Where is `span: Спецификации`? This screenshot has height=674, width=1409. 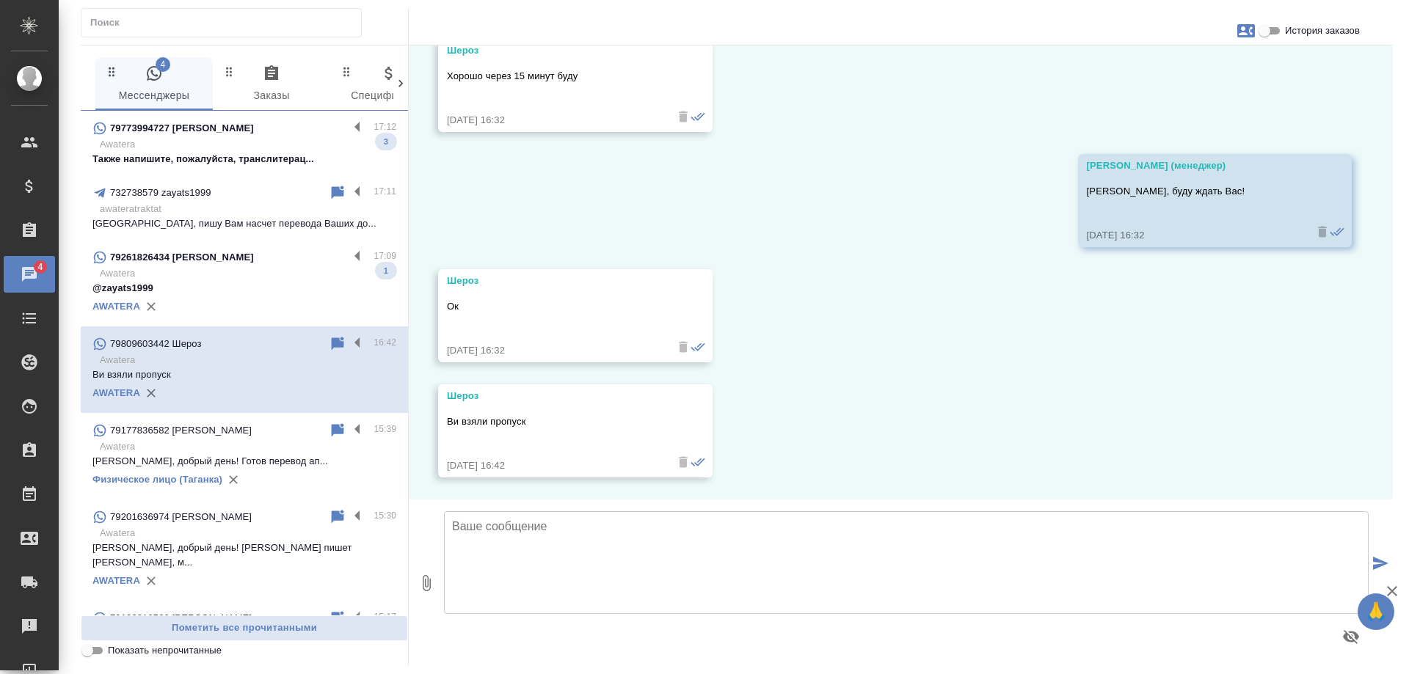
span: Спецификации is located at coordinates (389, 84).